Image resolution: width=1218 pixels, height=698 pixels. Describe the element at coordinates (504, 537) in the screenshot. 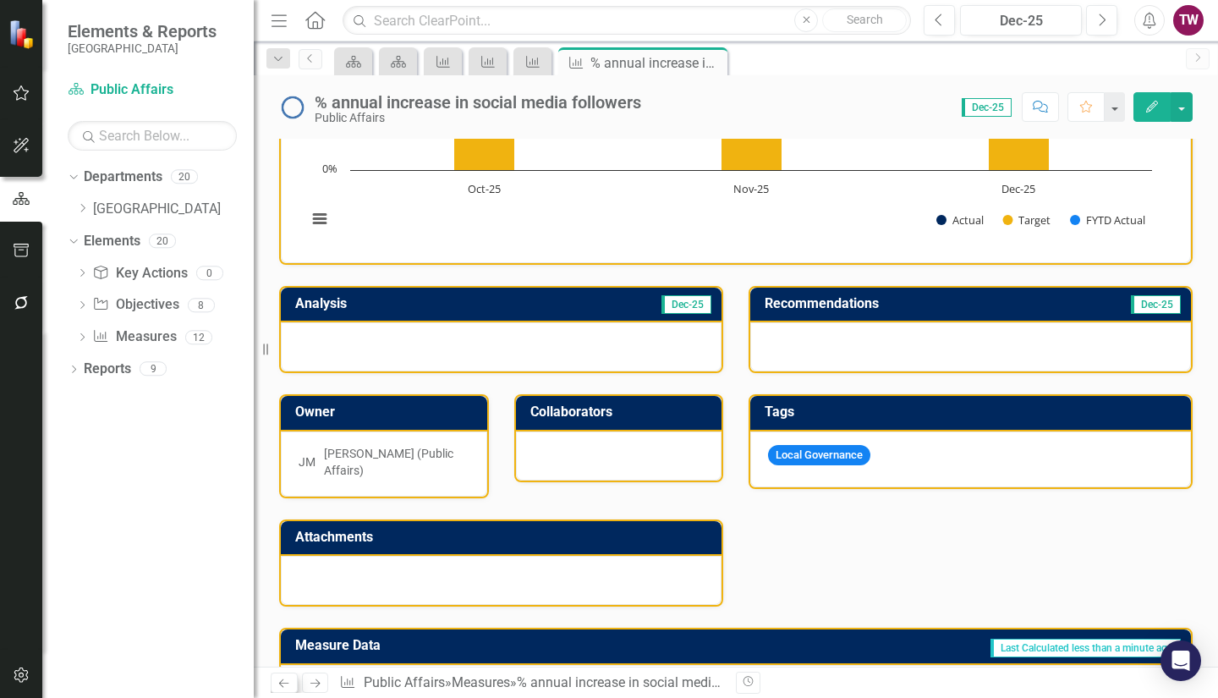

I see `h3: Attachments` at that location.